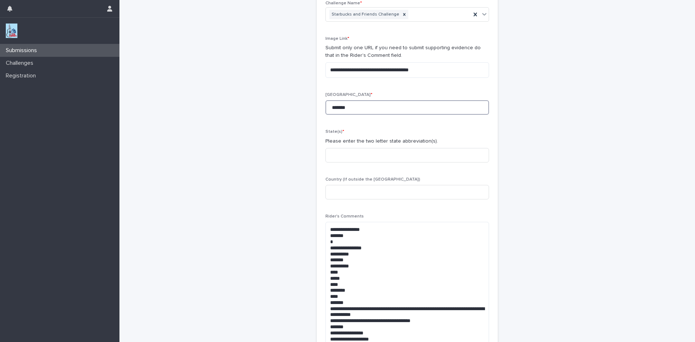  I want to click on p: Registration, so click(22, 76).